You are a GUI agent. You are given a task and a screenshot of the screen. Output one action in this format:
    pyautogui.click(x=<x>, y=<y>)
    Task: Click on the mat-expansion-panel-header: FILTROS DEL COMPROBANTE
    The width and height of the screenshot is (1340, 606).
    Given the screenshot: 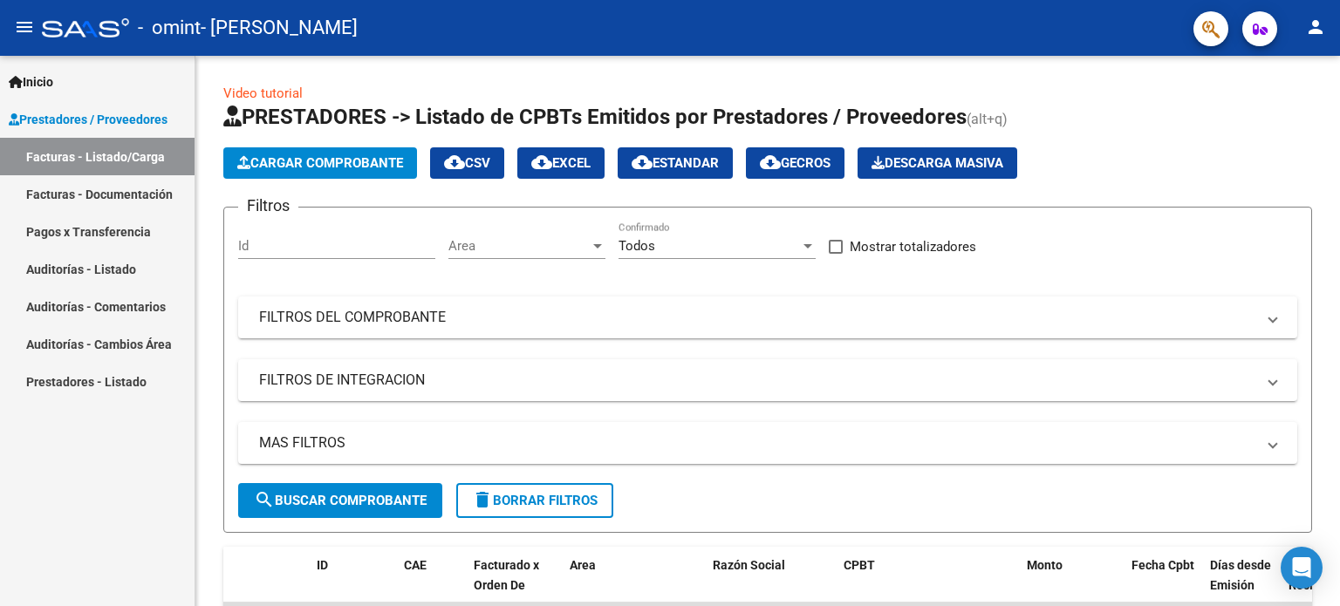 What is the action you would take?
    pyautogui.click(x=768, y=318)
    